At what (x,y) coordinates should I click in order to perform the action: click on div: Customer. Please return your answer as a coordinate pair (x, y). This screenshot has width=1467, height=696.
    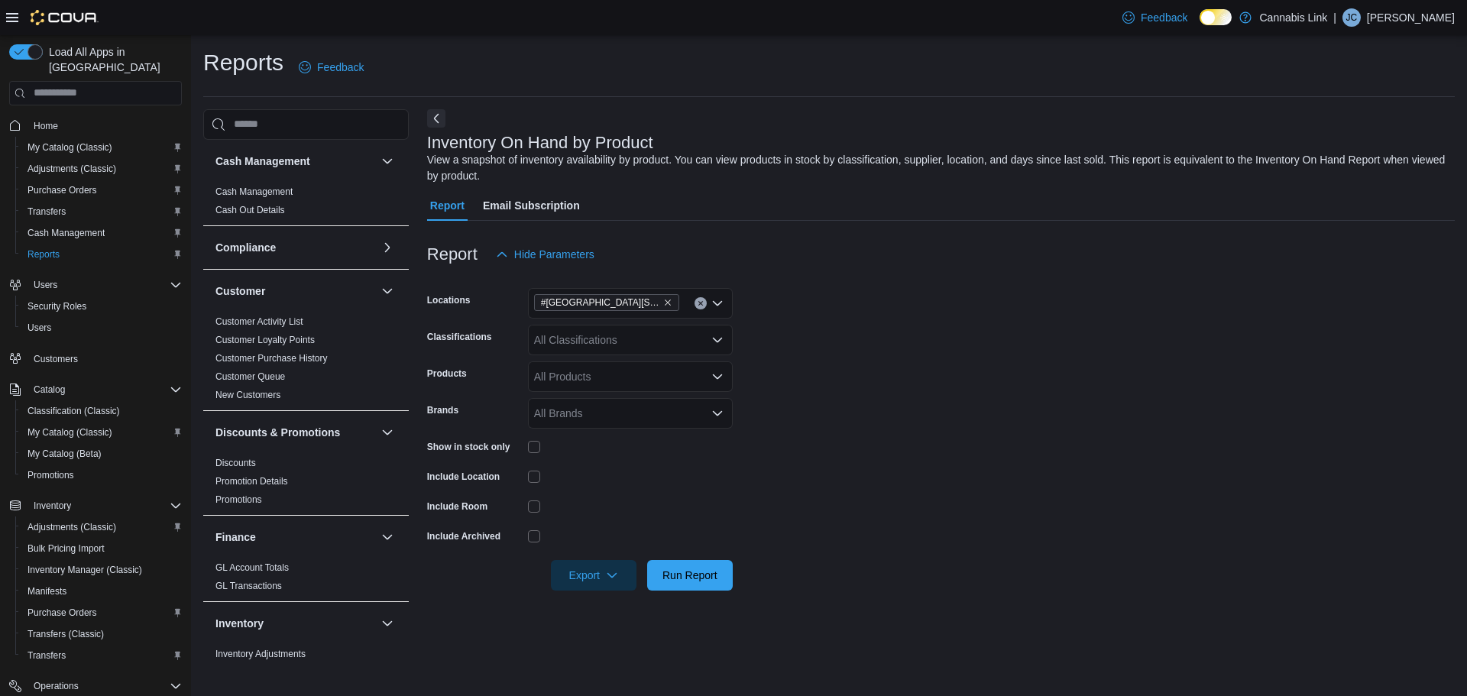
    Looking at the image, I should click on (306, 361).